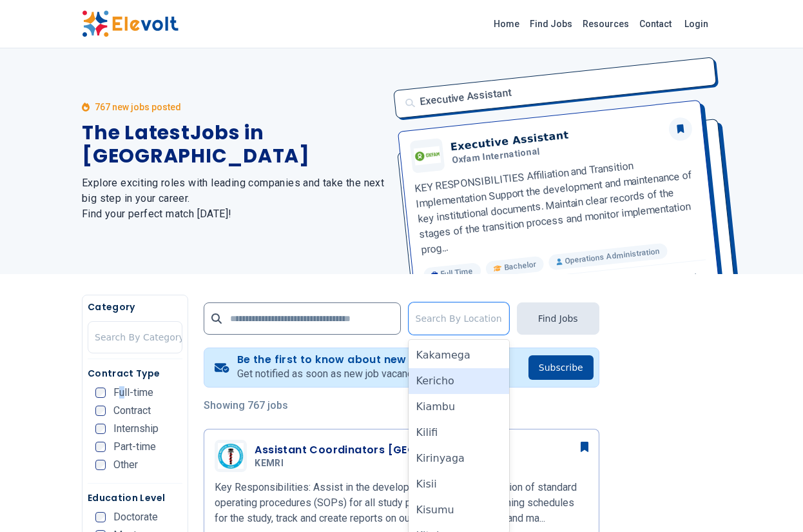 The image size is (803, 532). Describe the element at coordinates (130, 24) in the screenshot. I see `img: Elevolt` at that location.